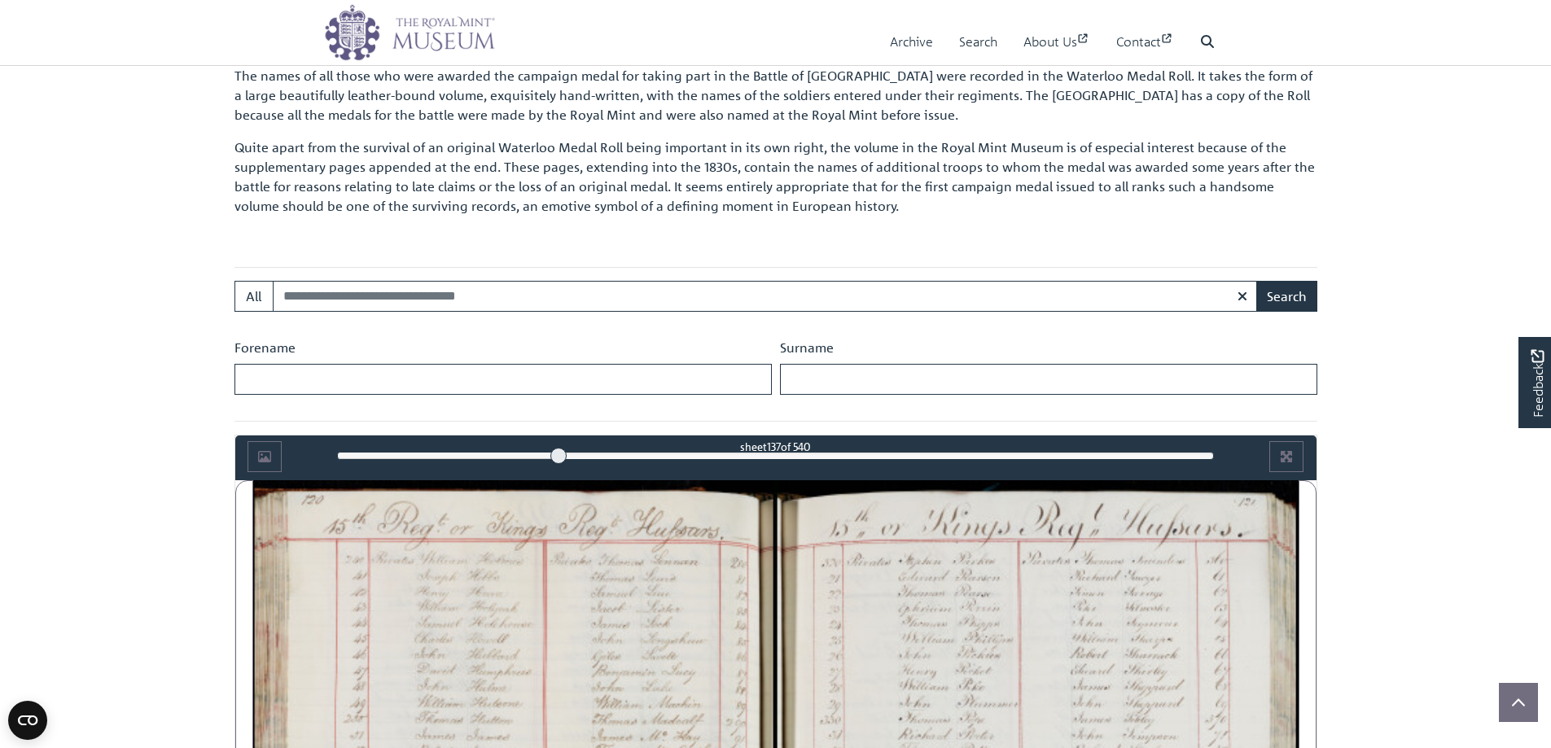 This screenshot has width=1551, height=748. What do you see at coordinates (28, 720) in the screenshot?
I see `button: Open CMP widget` at bounding box center [28, 720].